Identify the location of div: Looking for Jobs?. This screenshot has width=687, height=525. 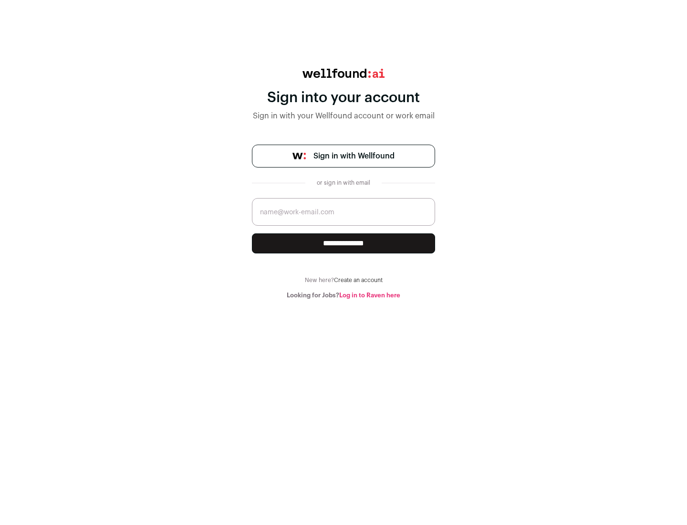
(343, 295).